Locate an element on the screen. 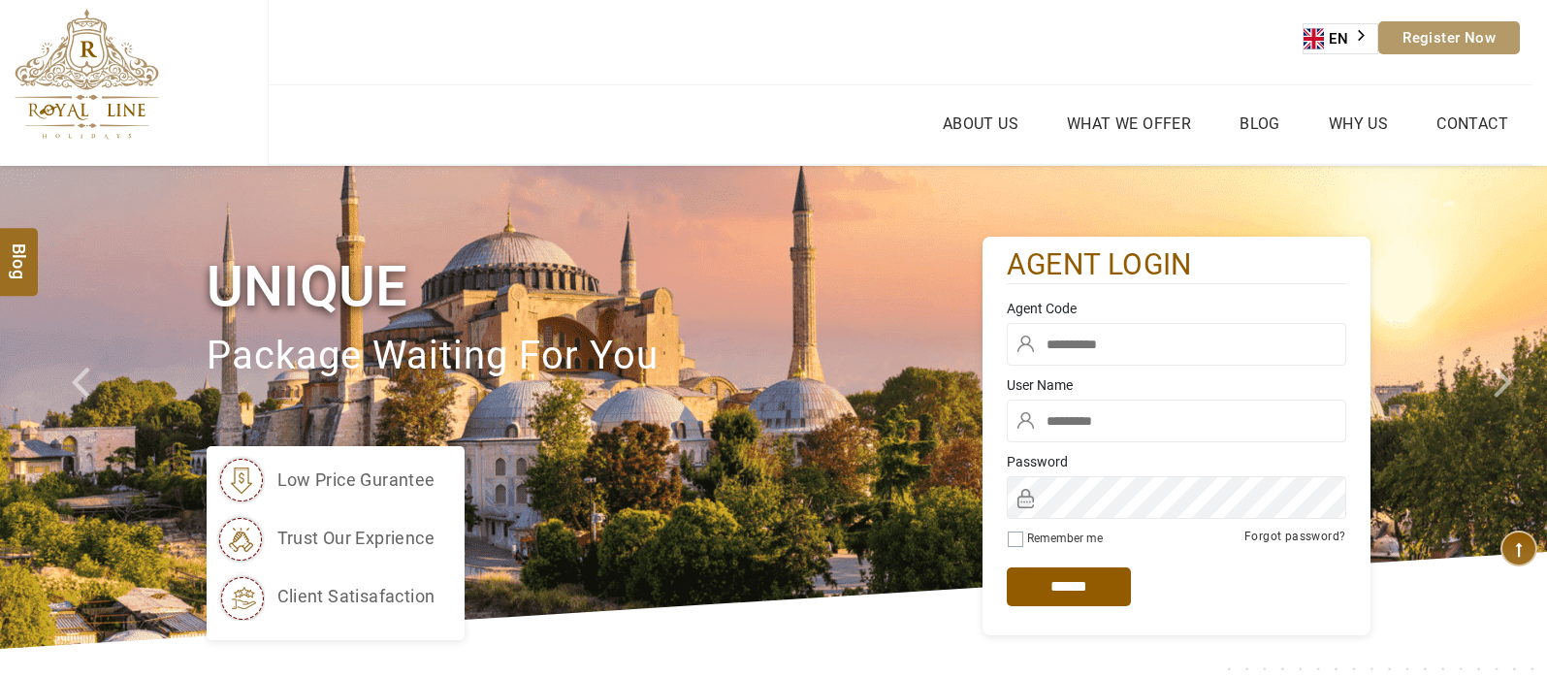  a: Check next prev is located at coordinates (85, 407).